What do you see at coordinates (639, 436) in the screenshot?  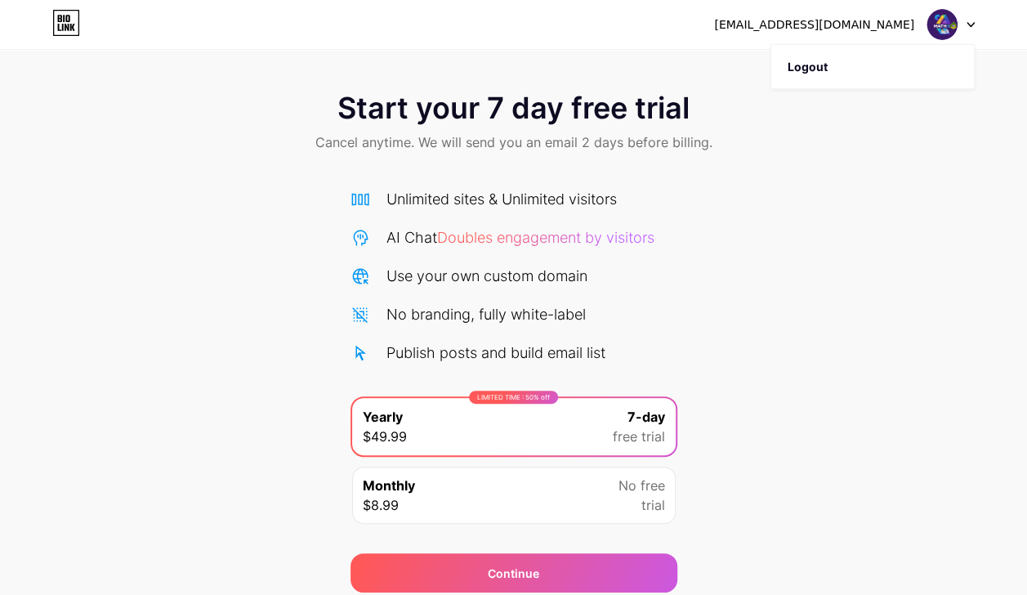 I see `span: free trial` at bounding box center [639, 436].